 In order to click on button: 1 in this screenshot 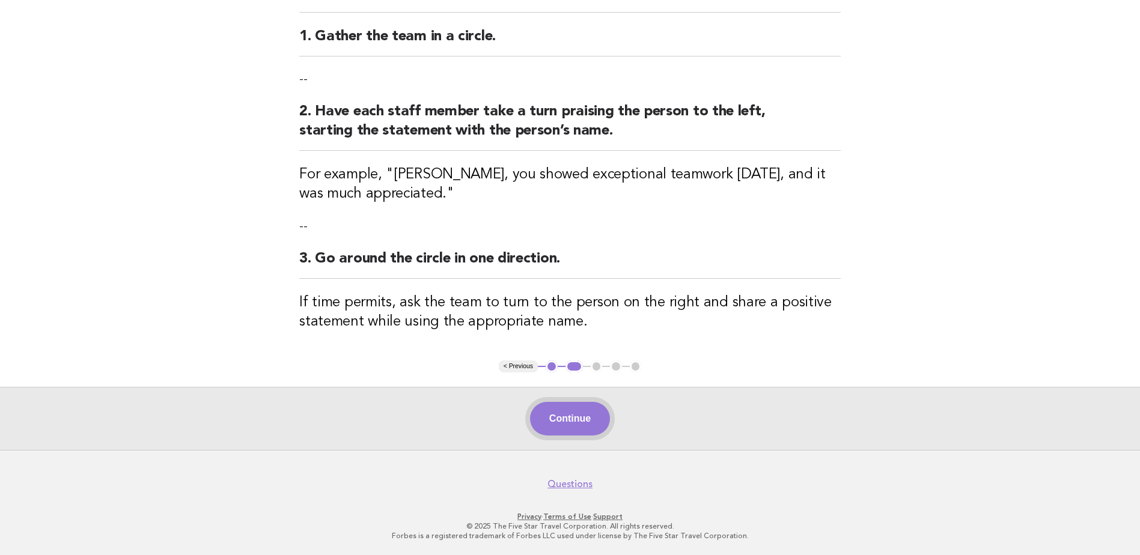, I will do `click(552, 367)`.